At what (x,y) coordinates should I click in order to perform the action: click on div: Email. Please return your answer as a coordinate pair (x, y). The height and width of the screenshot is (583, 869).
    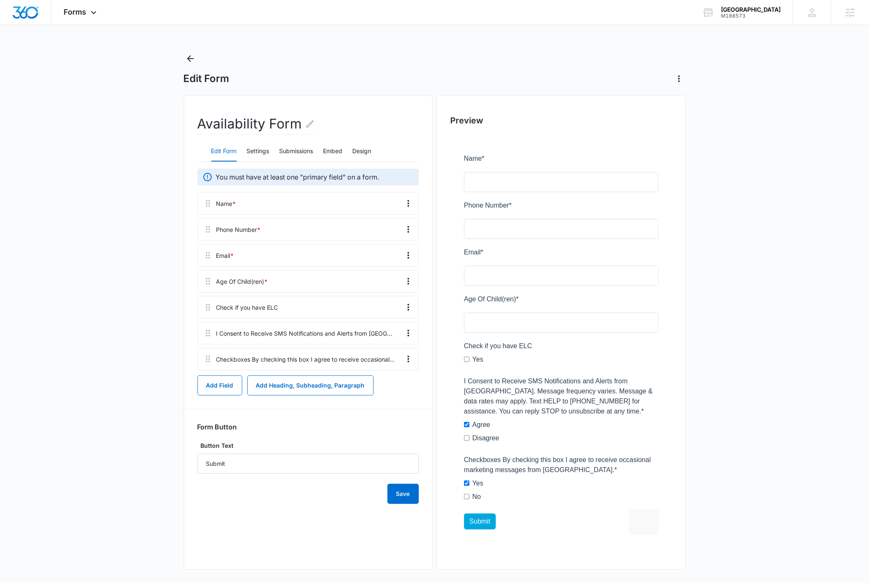
    Looking at the image, I should click on (225, 255).